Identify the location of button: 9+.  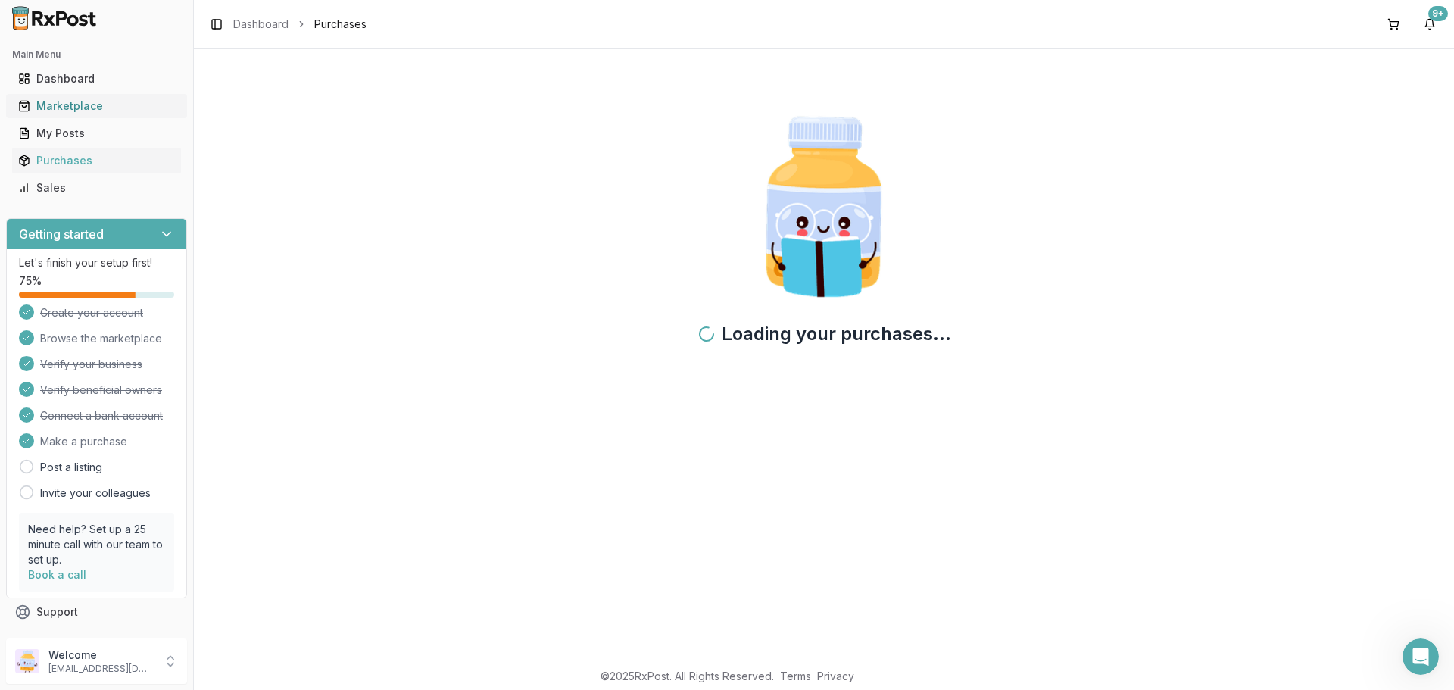
(1430, 24).